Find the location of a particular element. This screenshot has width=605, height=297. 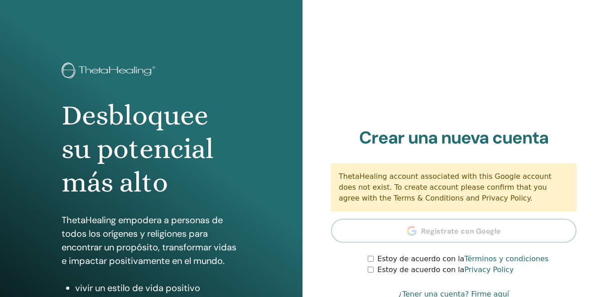

li: vivir un estilo de vida positivo is located at coordinates (158, 288).